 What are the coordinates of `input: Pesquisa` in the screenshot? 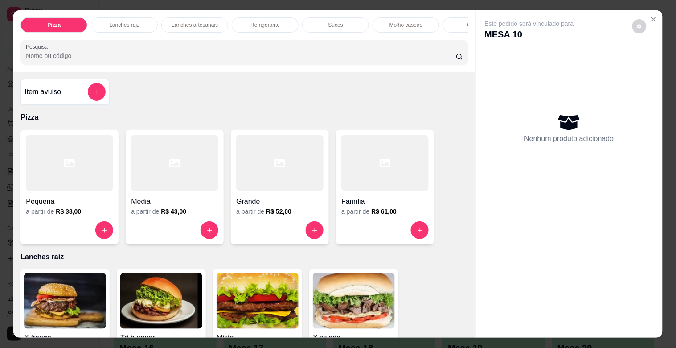 It's located at (241, 56).